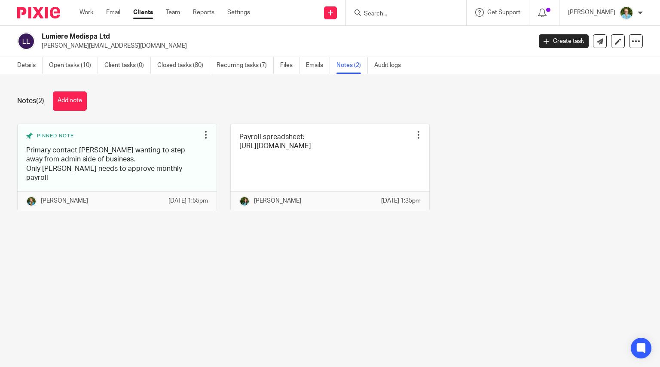 The height and width of the screenshot is (367, 660). What do you see at coordinates (564, 41) in the screenshot?
I see `a: Create task` at bounding box center [564, 41].